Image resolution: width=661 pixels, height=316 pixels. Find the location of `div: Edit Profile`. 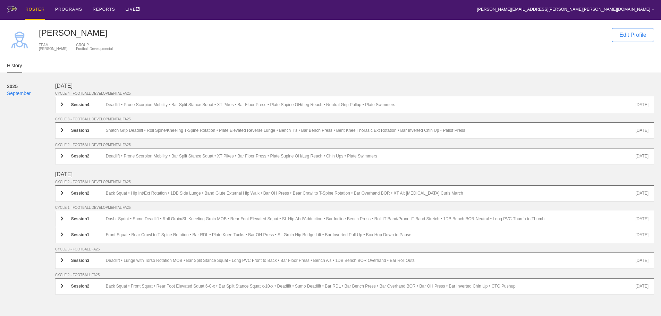

div: Edit Profile is located at coordinates (633, 35).